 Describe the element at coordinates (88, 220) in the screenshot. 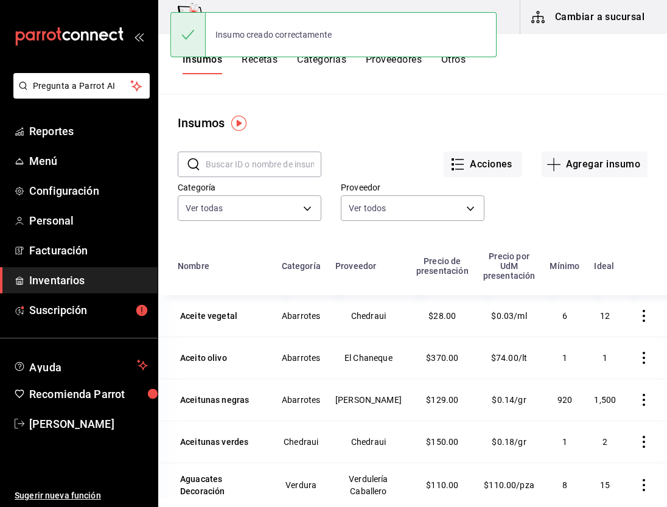

I see `span: Personal` at that location.